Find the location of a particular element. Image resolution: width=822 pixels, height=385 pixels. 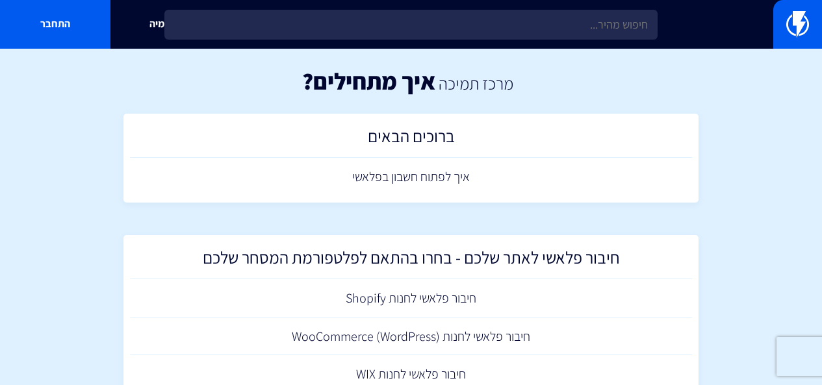

h2: חיבור פלאשי לאתר שלכם - בחרו בהתאם לפלטפורמת המסחר שלכם is located at coordinates (411, 261).